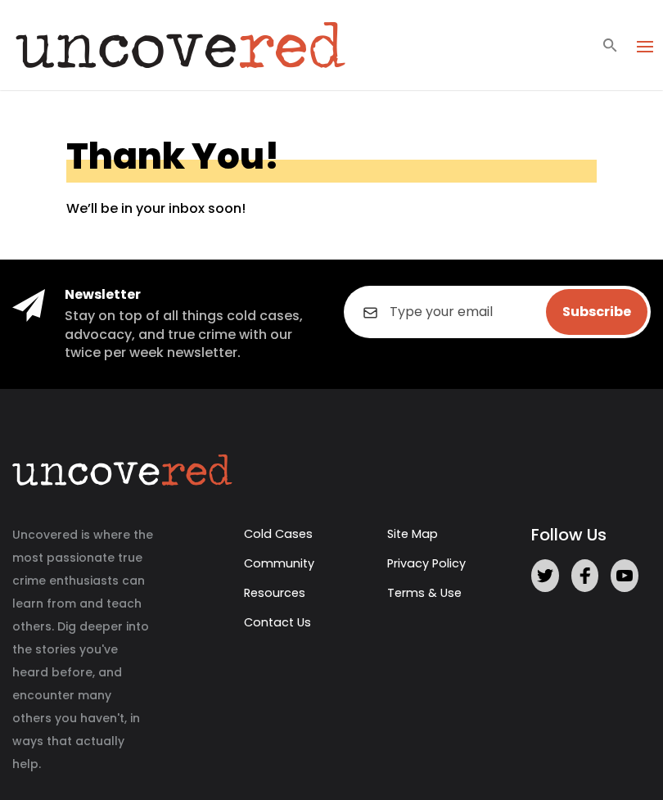 The height and width of the screenshot is (800, 663). I want to click on input: Subscribe, so click(597, 312).